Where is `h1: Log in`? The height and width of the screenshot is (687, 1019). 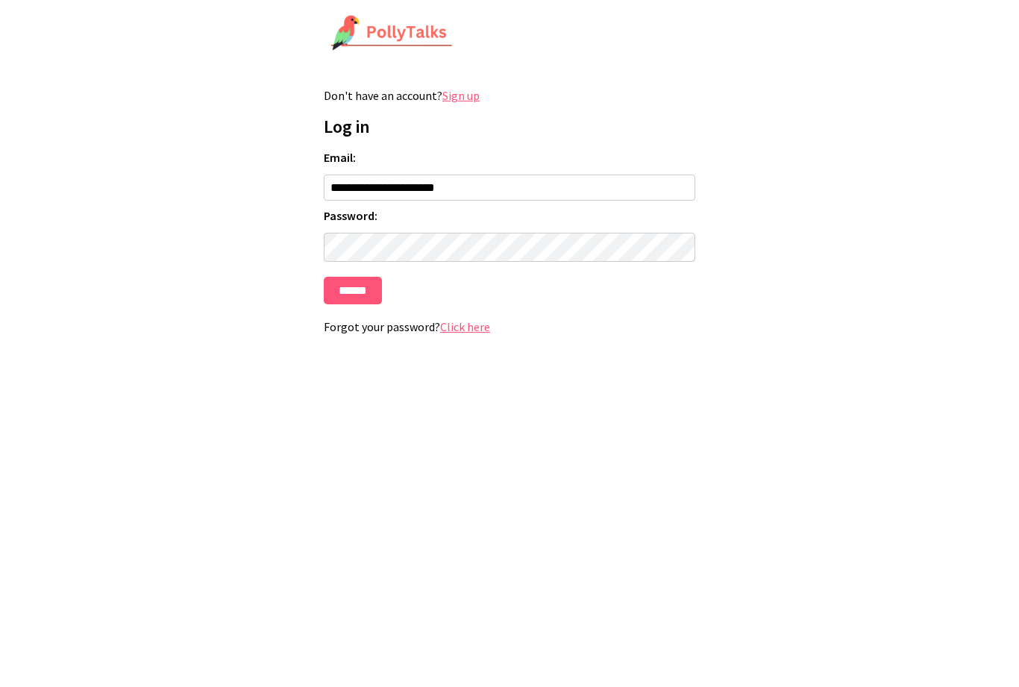 h1: Log in is located at coordinates (509, 126).